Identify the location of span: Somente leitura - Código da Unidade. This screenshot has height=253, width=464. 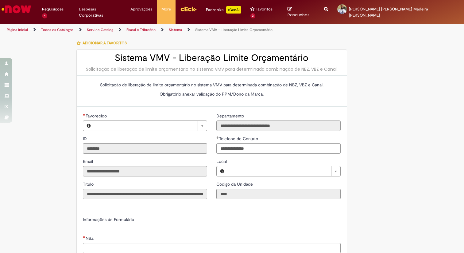
(235, 184).